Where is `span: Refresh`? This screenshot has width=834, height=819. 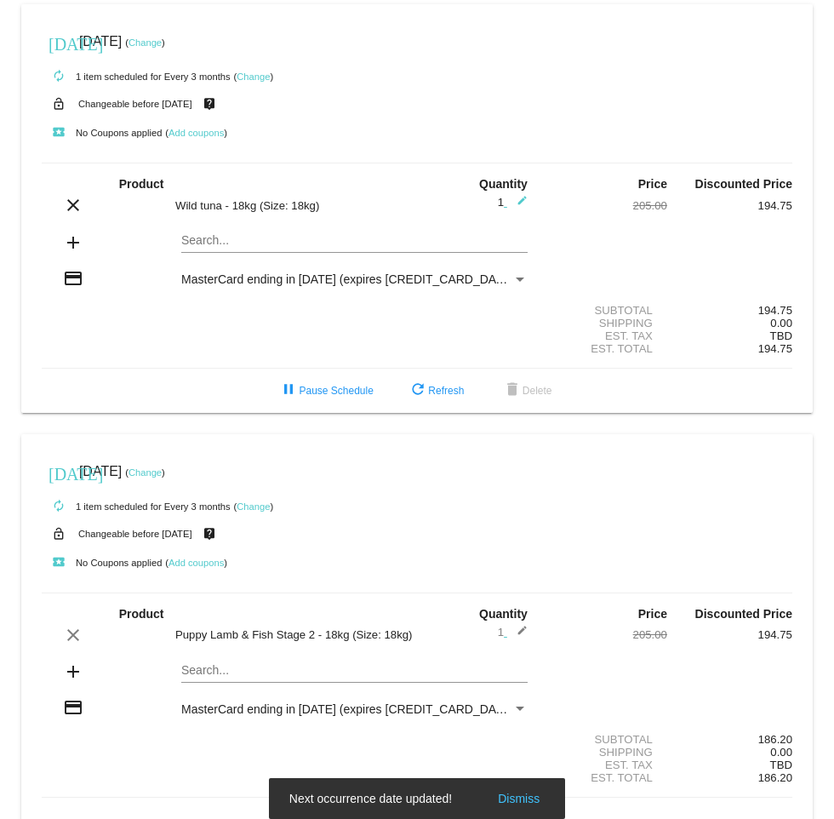
span: Refresh is located at coordinates (436, 391).